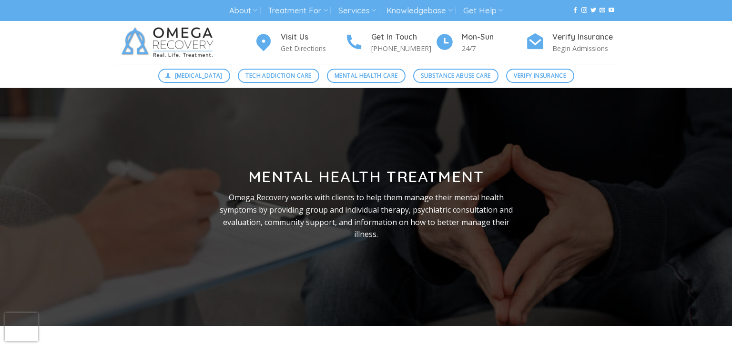 Image resolution: width=732 pixels, height=348 pixels. Describe the element at coordinates (494, 48) in the screenshot. I see `p: 24/7` at that location.